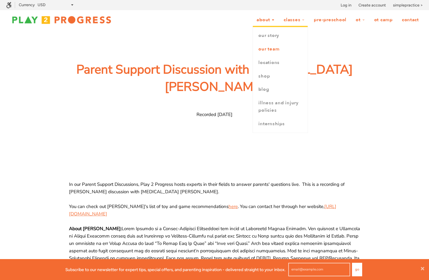 This screenshot has width=429, height=280. What do you see at coordinates (62, 20) in the screenshot?
I see `img: Play2Progress logo` at bounding box center [62, 20].